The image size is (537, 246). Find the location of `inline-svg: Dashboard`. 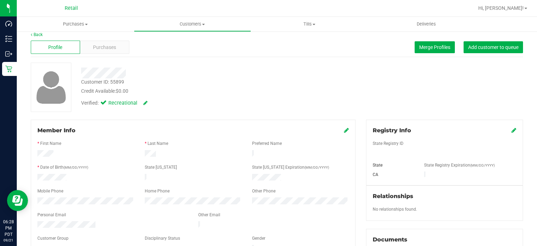

inline-svg: Dashboard is located at coordinates (9, 24).